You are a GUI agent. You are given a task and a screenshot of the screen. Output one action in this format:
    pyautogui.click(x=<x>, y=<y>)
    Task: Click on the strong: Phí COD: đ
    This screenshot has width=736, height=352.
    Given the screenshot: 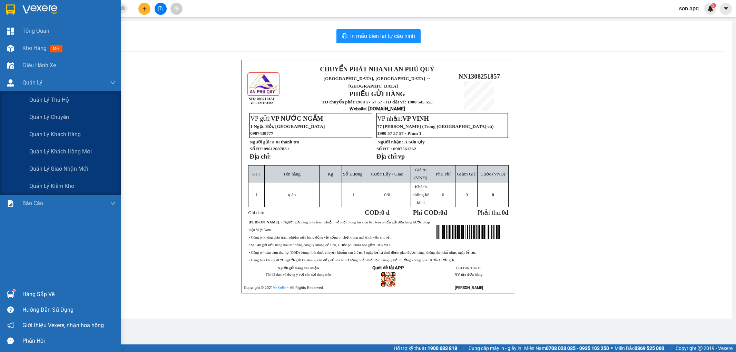 What is the action you would take?
    pyautogui.click(x=430, y=213)
    